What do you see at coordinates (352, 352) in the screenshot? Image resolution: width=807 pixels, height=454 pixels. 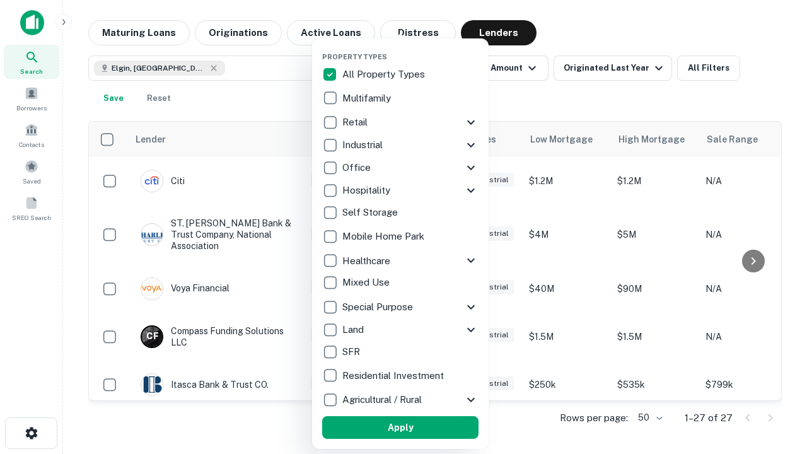 I see `p: SFR` at bounding box center [352, 352].